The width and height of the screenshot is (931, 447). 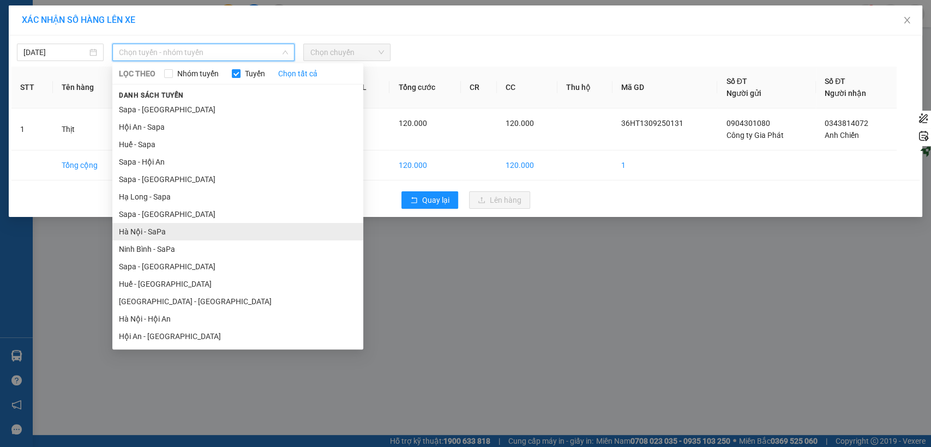 What do you see at coordinates (425, 87) in the screenshot?
I see `th: Tổng cước` at bounding box center [425, 87].